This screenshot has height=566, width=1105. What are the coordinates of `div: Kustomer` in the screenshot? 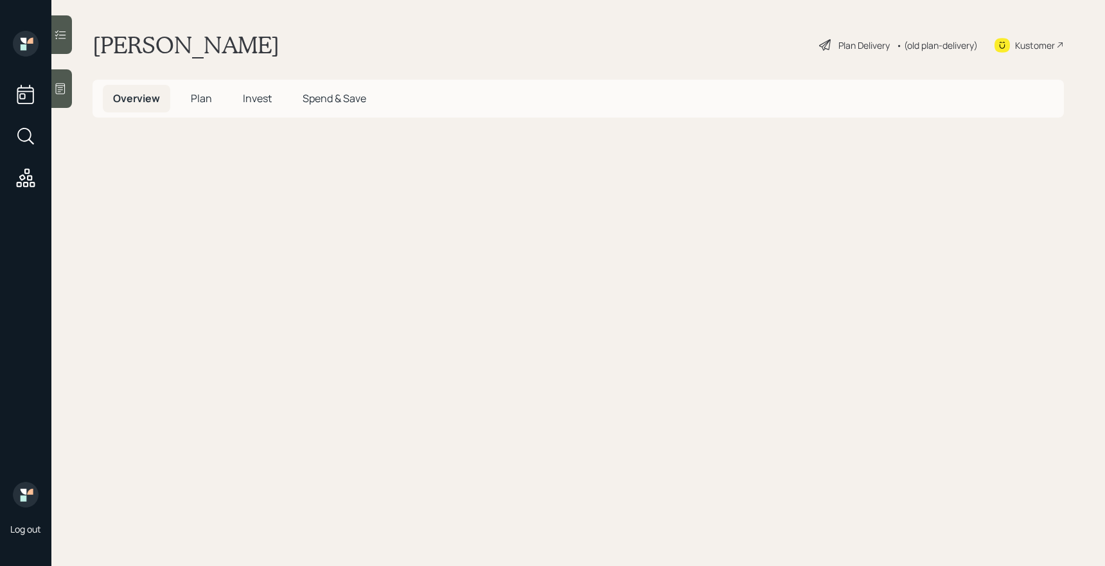 It's located at (1035, 45).